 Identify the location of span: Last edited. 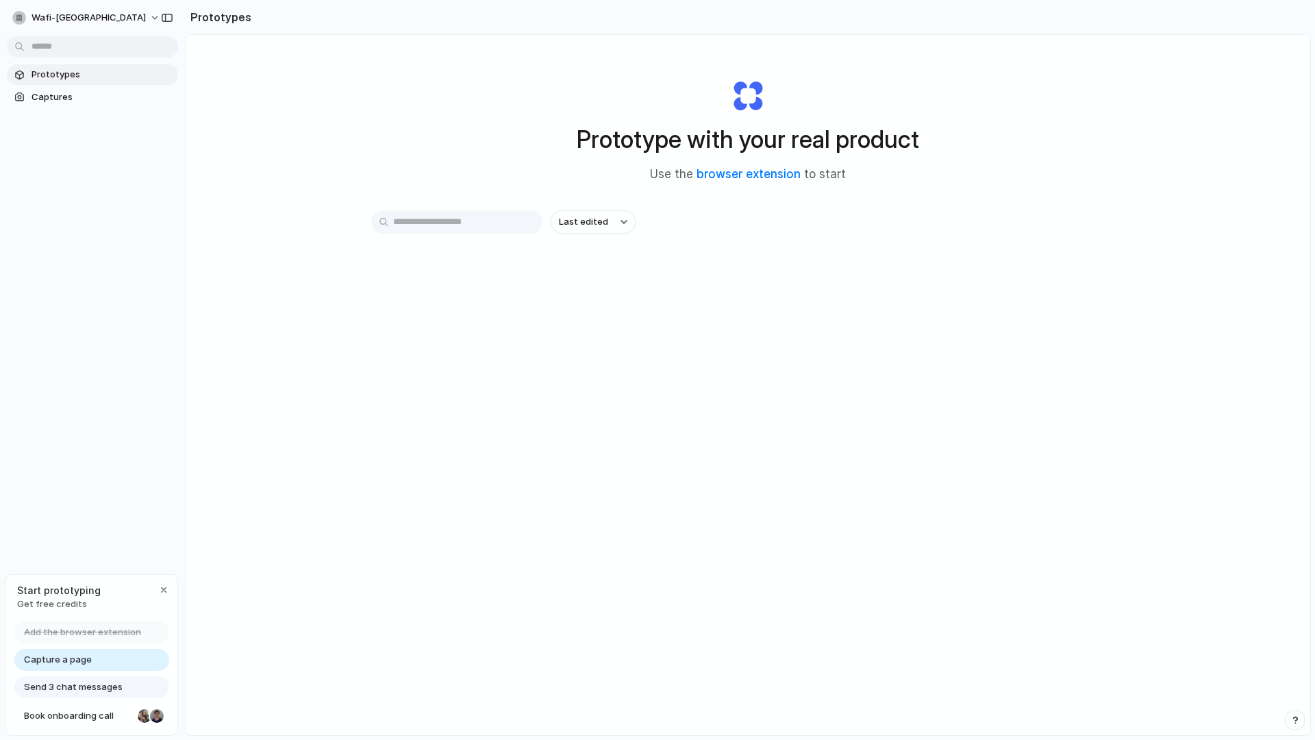
(584, 222).